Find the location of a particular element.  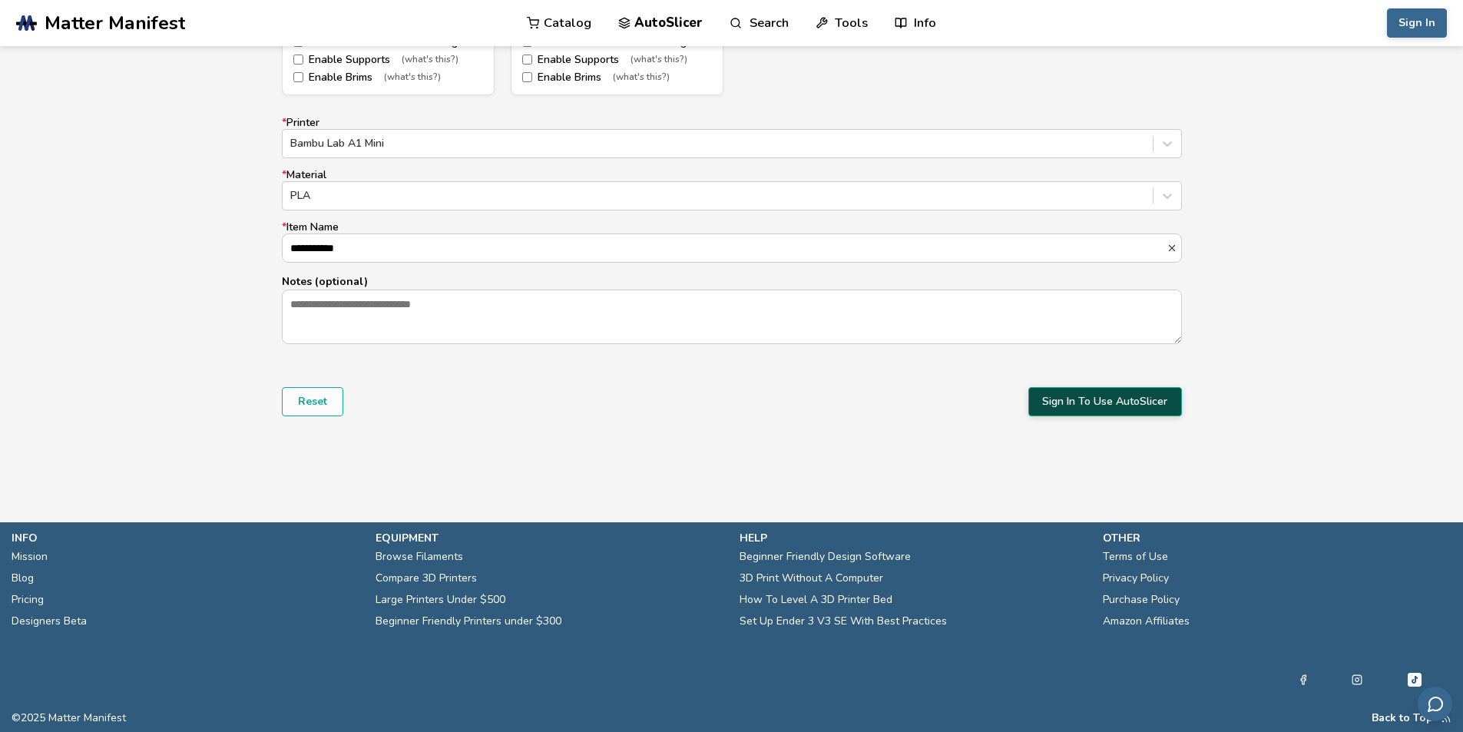

span: © 2025 Matter Manifest is located at coordinates (68, 718).